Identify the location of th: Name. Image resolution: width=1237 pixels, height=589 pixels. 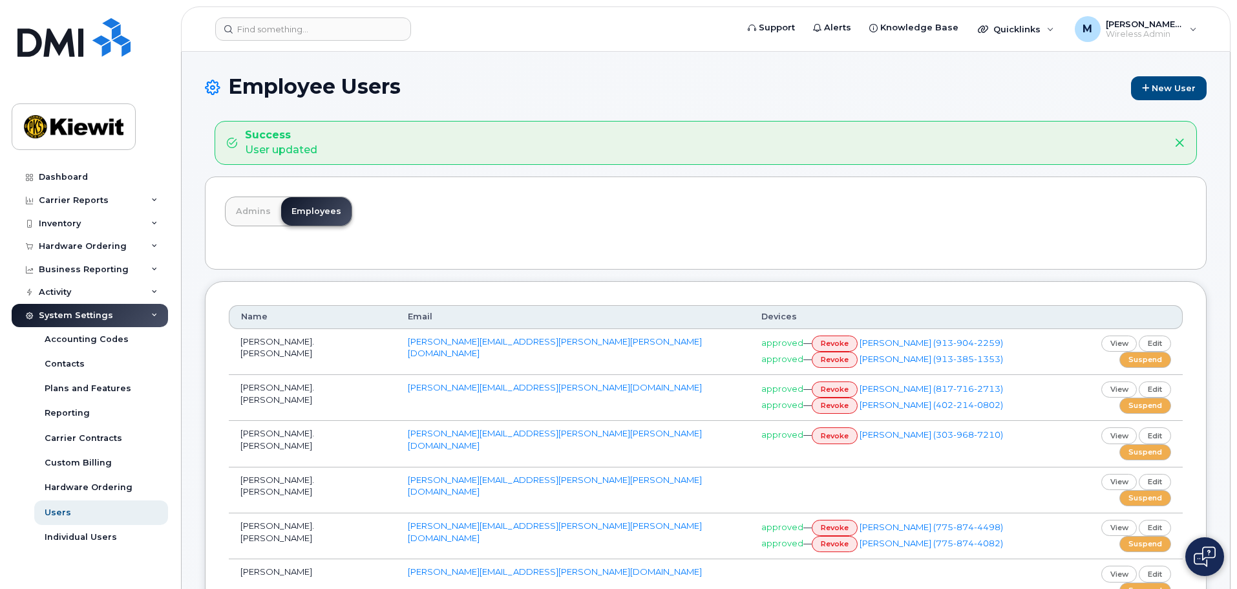
(312, 317).